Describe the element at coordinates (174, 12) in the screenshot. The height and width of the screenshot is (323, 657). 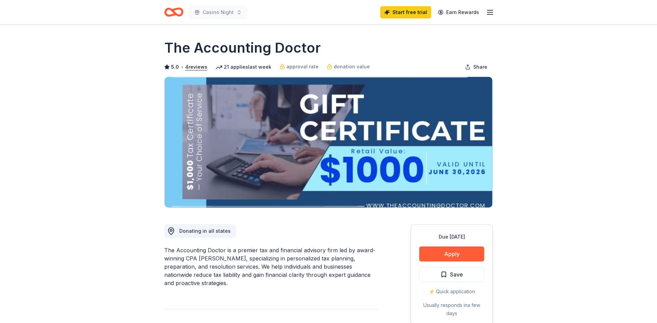
I see `a: Home` at that location.